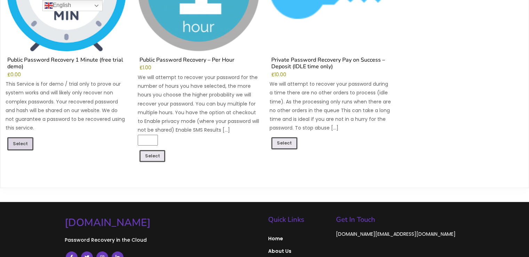 This screenshot has height=257, width=529. What do you see at coordinates (14, 74) in the screenshot?
I see `bdi: 0.00` at bounding box center [14, 74].